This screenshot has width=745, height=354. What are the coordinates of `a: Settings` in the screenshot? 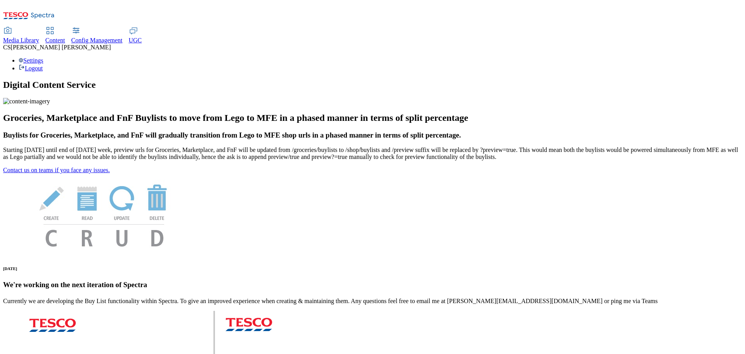 It's located at (31, 60).